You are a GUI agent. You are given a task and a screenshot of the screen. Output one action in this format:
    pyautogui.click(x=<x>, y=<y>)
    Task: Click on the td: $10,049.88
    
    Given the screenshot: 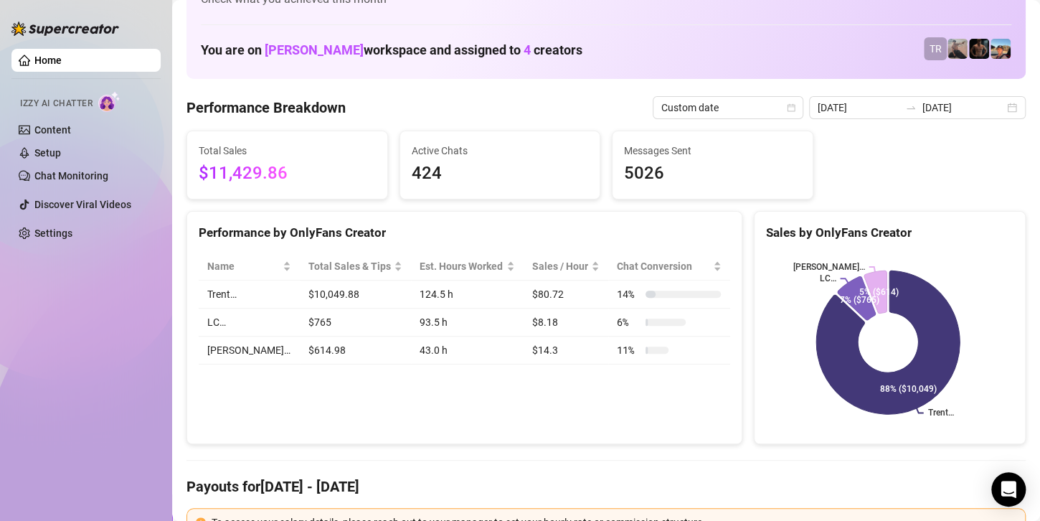 What is the action you would take?
    pyautogui.click(x=356, y=294)
    